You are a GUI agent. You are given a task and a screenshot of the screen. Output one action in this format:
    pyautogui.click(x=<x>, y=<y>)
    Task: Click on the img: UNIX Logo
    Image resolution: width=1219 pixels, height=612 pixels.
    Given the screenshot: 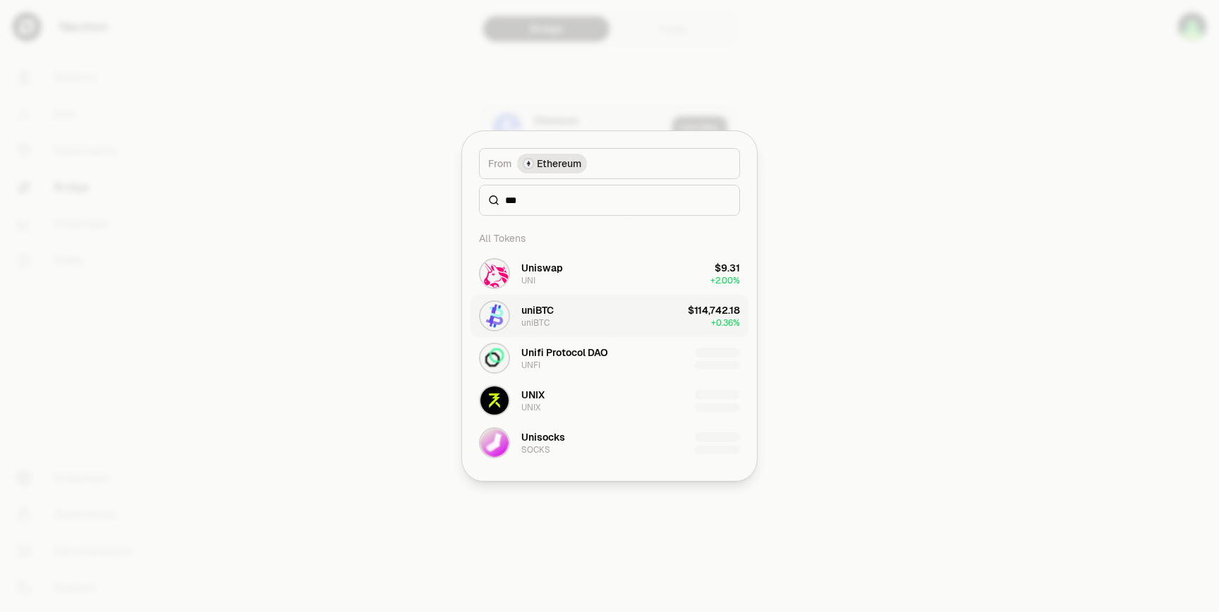 What is the action you would take?
    pyautogui.click(x=494, y=401)
    